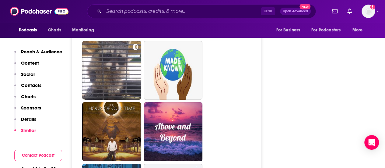 The width and height of the screenshot is (385, 168). What do you see at coordinates (38, 54) in the screenshot?
I see `button: Reach & Audience` at bounding box center [38, 54].